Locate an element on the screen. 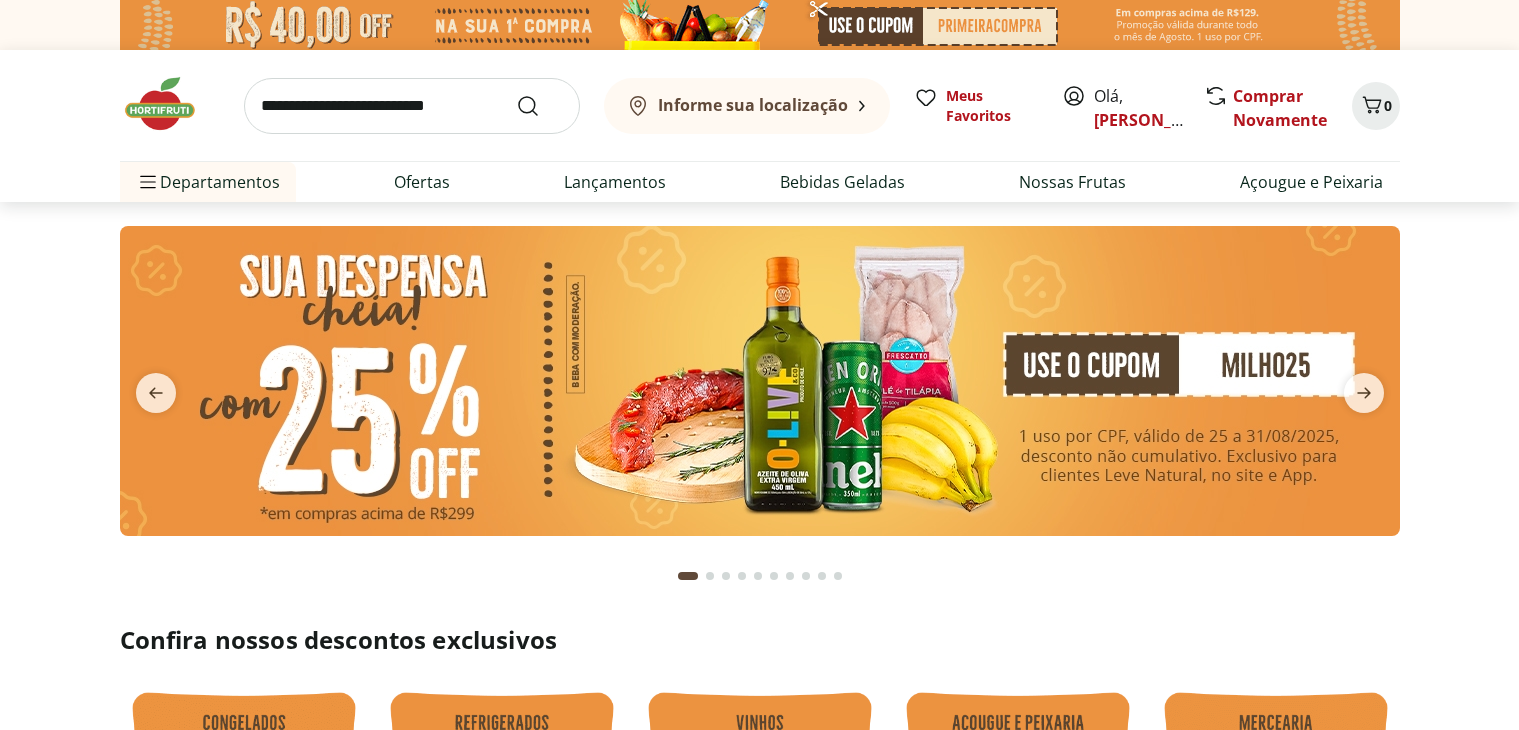 Image resolution: width=1519 pixels, height=730 pixels. button: Go to page 10 from fs-carousel is located at coordinates (838, 576).